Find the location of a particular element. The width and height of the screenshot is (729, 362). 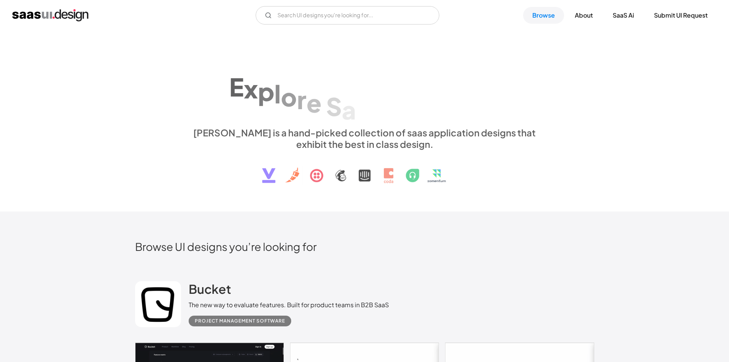

img: text, icon, saas logo is located at coordinates (365, 170).